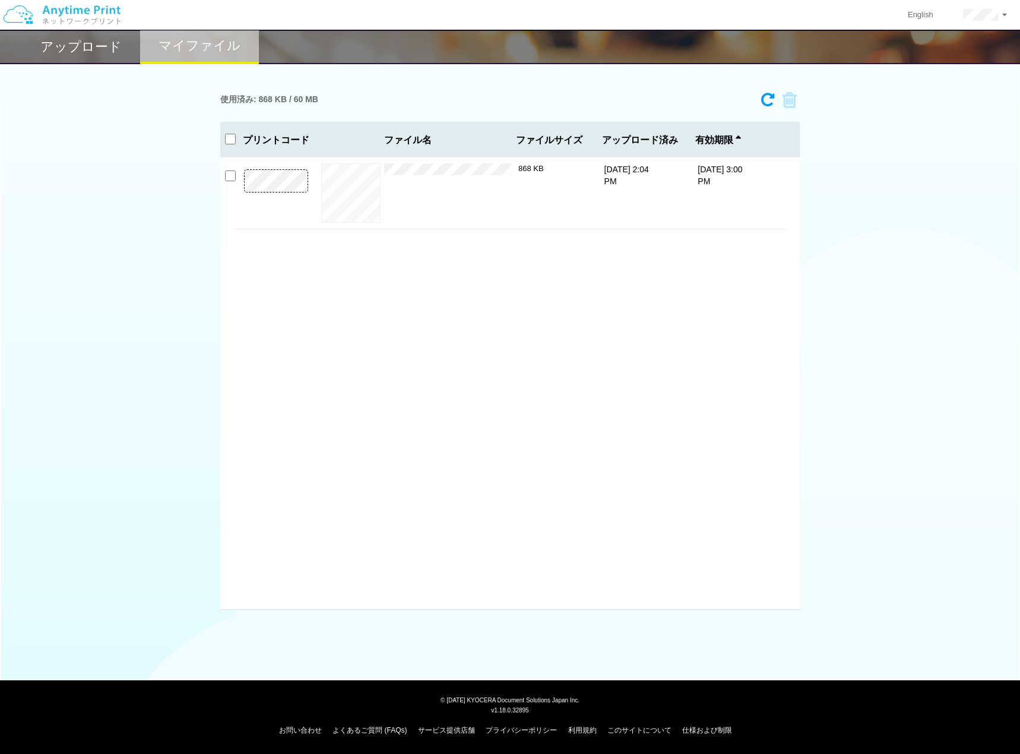 Image resolution: width=1020 pixels, height=754 pixels. Describe the element at coordinates (369, 730) in the screenshot. I see `a: よくあるご質問 (FAQs)` at that location.